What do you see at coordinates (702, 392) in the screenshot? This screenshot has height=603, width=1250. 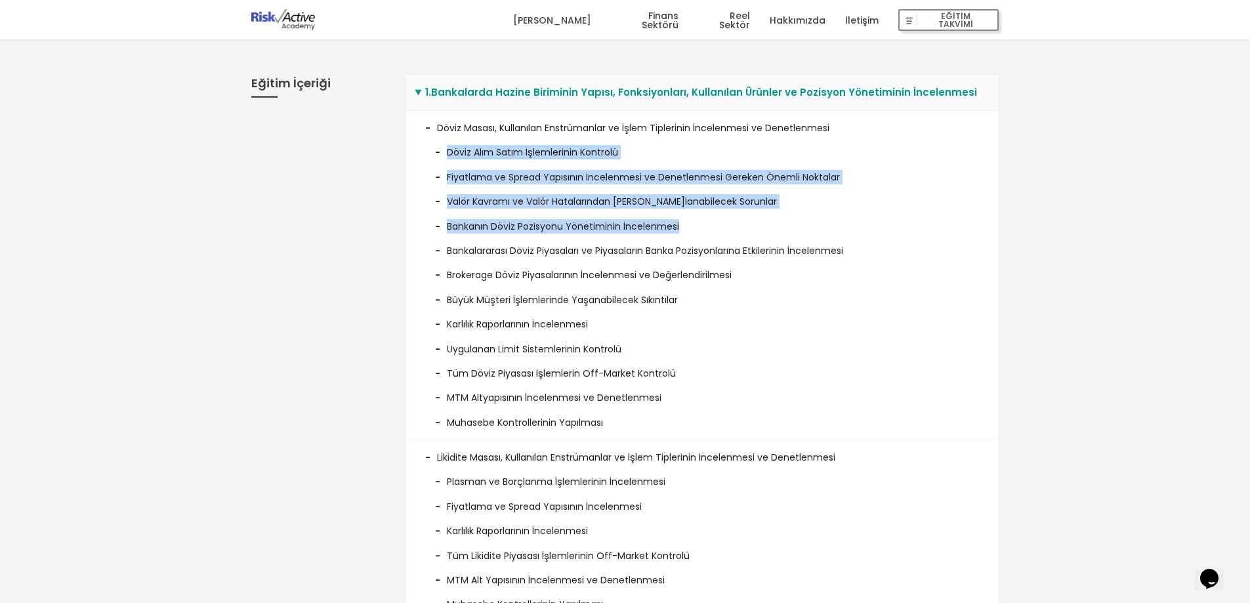 I see `li: MTM Altyapısının İncelenmesi ve Denetlenmesi` at bounding box center [702, 392].